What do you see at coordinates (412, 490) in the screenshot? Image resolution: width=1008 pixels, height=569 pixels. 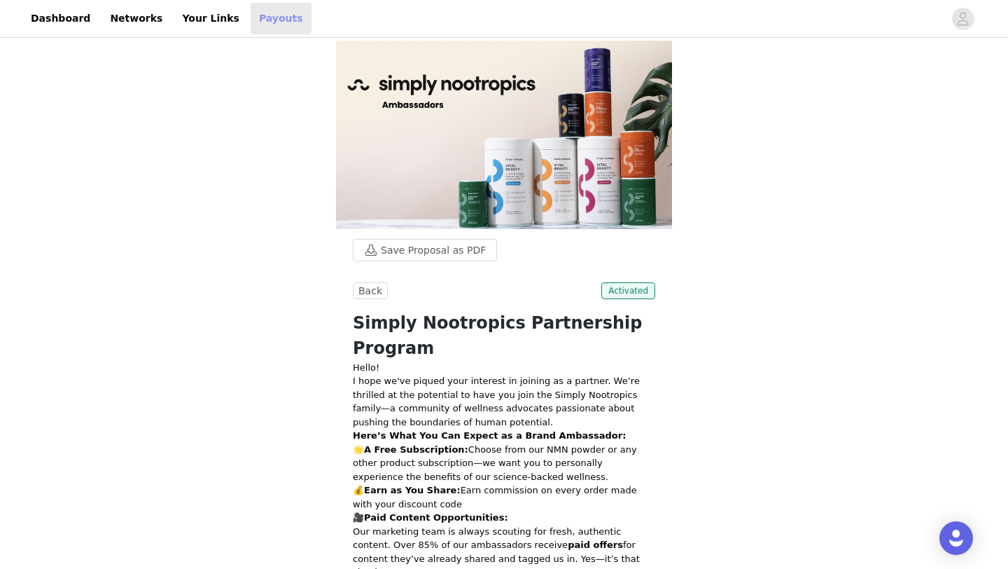 I see `strong: Earn as You Share:` at bounding box center [412, 490].